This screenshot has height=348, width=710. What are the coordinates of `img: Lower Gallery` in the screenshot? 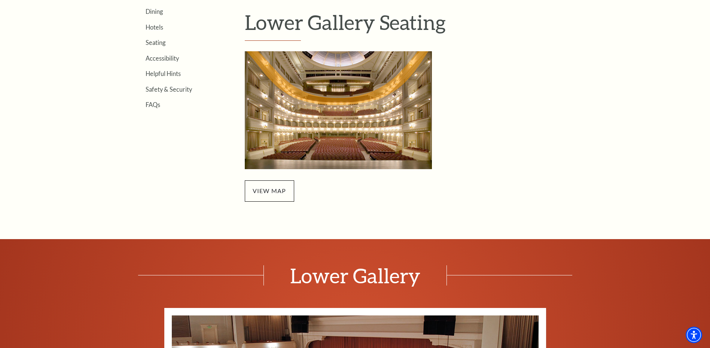 It's located at (338, 110).